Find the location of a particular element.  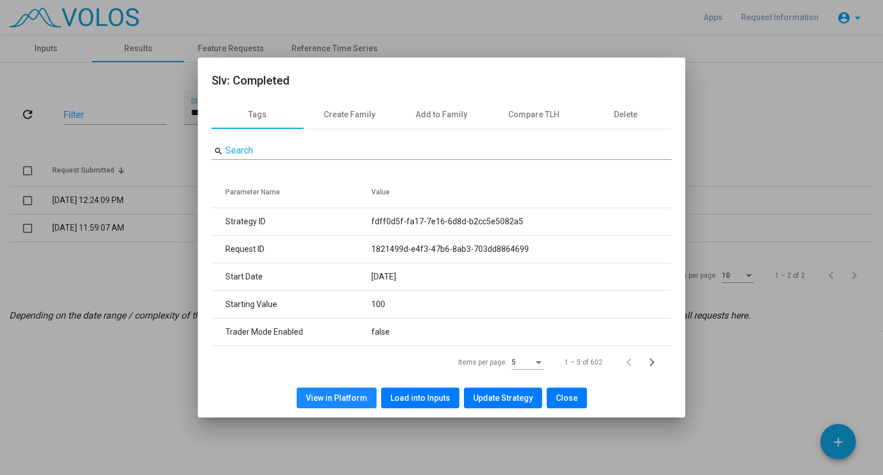

td: Request ID is located at coordinates (291, 249).